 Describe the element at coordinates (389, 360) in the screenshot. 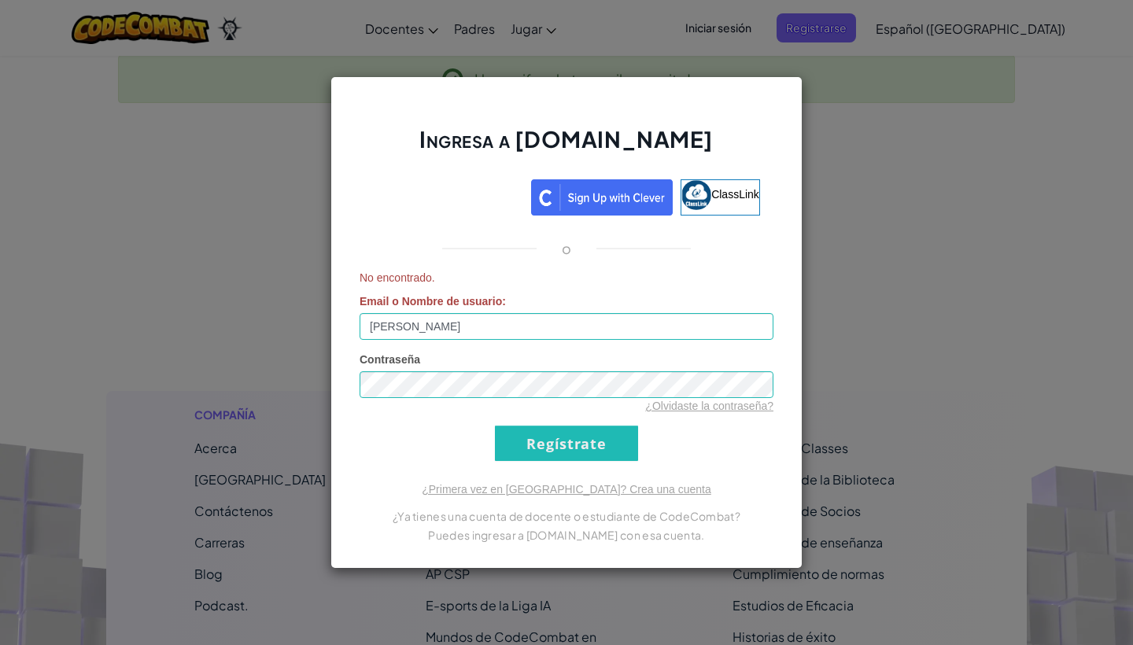

I see `span: Contraseña` at that location.